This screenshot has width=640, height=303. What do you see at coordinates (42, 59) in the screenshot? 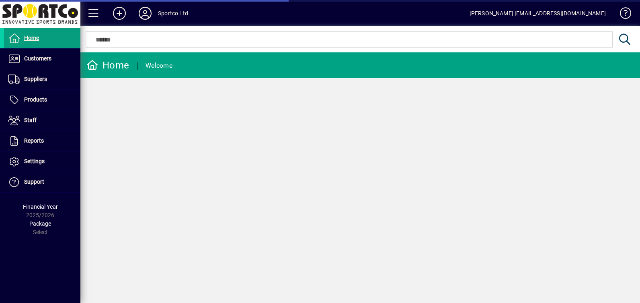
I see `a: Customers` at bounding box center [42, 59].